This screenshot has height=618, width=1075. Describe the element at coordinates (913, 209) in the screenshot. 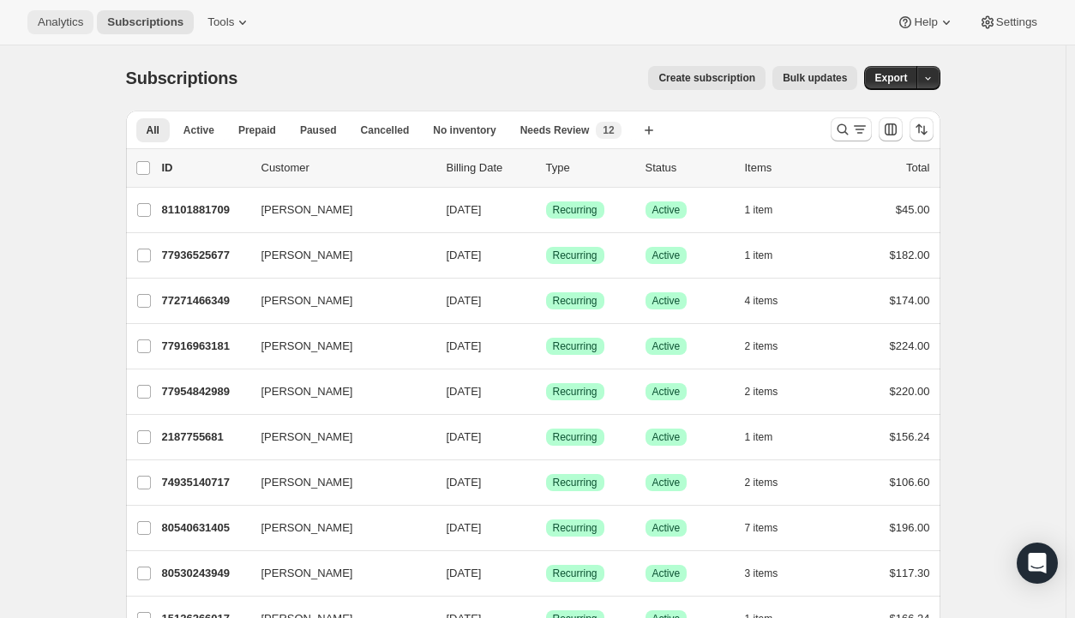

I see `span: $45.00` at that location.